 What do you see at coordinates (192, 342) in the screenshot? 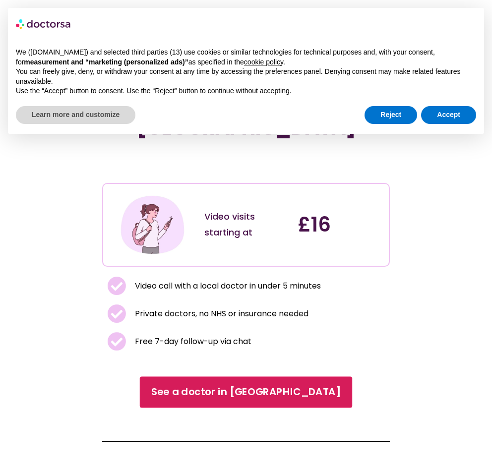
I see `span: Free 7-day follow-up via chat` at bounding box center [192, 342].